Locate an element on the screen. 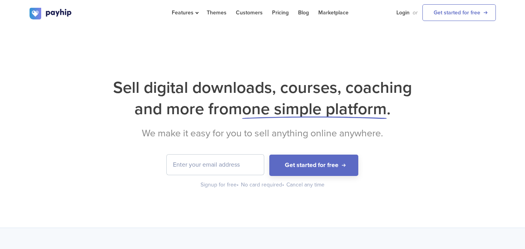 This screenshot has height=249, width=525. div: No card required is located at coordinates (263, 185).